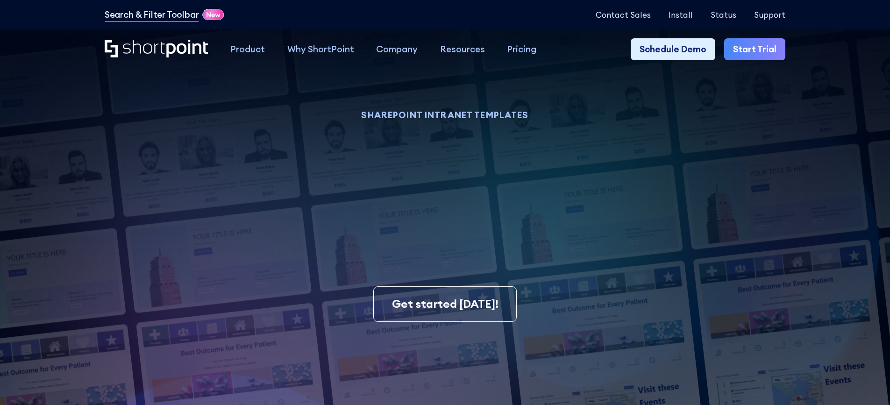 Image resolution: width=890 pixels, height=405 pixels. Describe the element at coordinates (522, 49) in the screenshot. I see `a: Pricing` at that location.